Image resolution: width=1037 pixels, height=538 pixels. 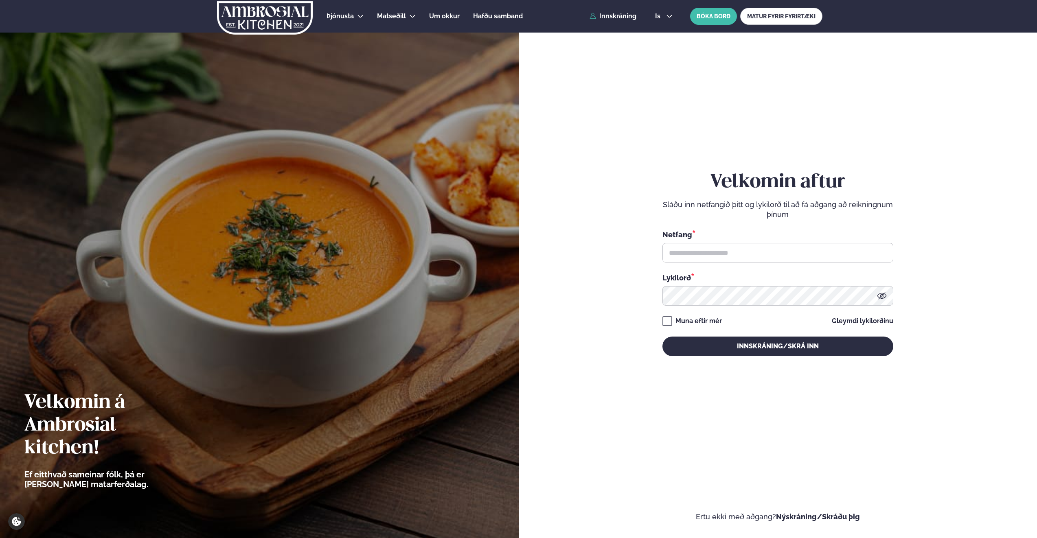 I want to click on span: Matseðill, so click(x=391, y=16).